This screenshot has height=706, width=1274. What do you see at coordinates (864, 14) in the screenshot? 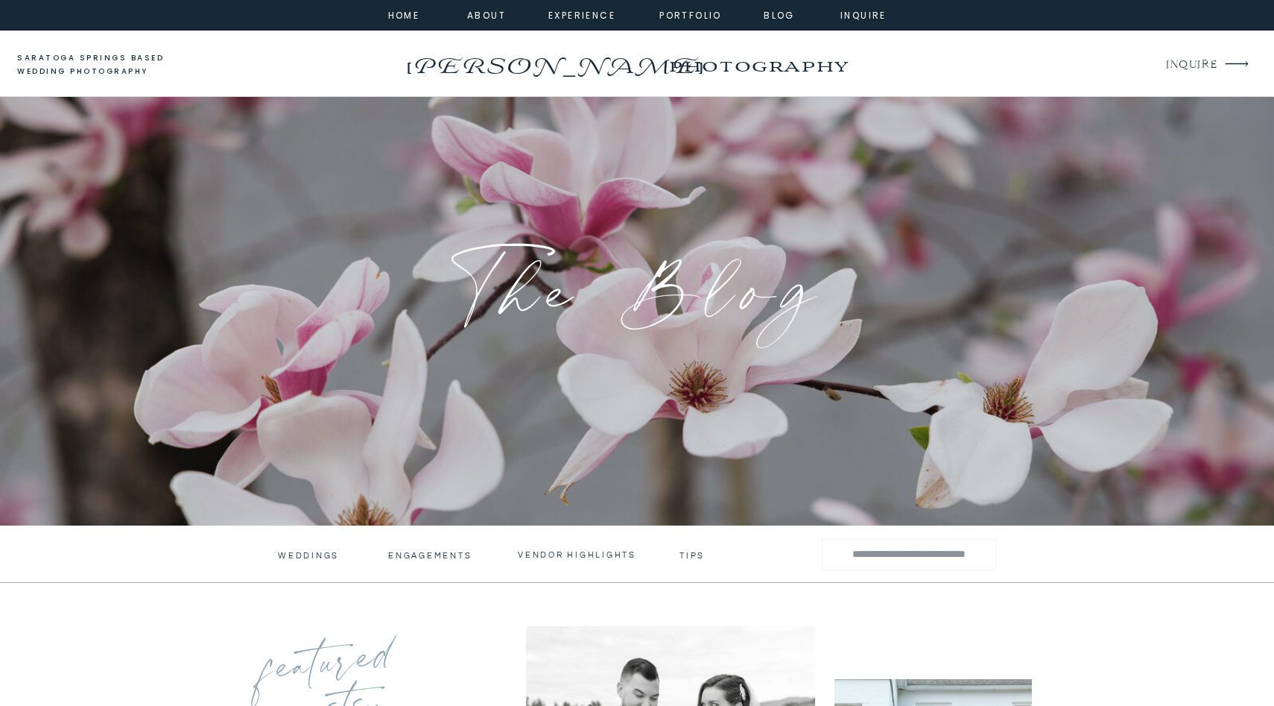
I see `nav: inquire` at bounding box center [864, 14].